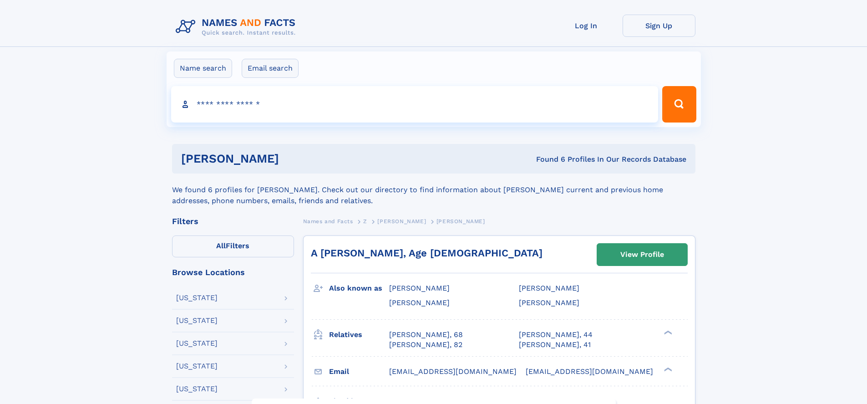 The image size is (867, 404). Describe the element at coordinates (586, 25) in the screenshot. I see `a: Log In` at that location.